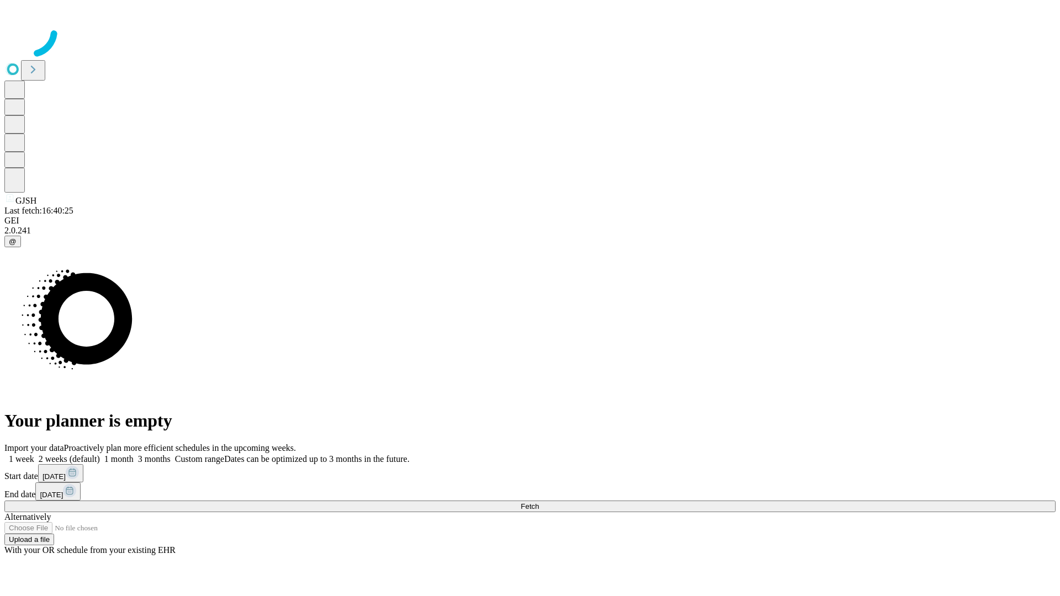  I want to click on span: 1 month, so click(119, 459).